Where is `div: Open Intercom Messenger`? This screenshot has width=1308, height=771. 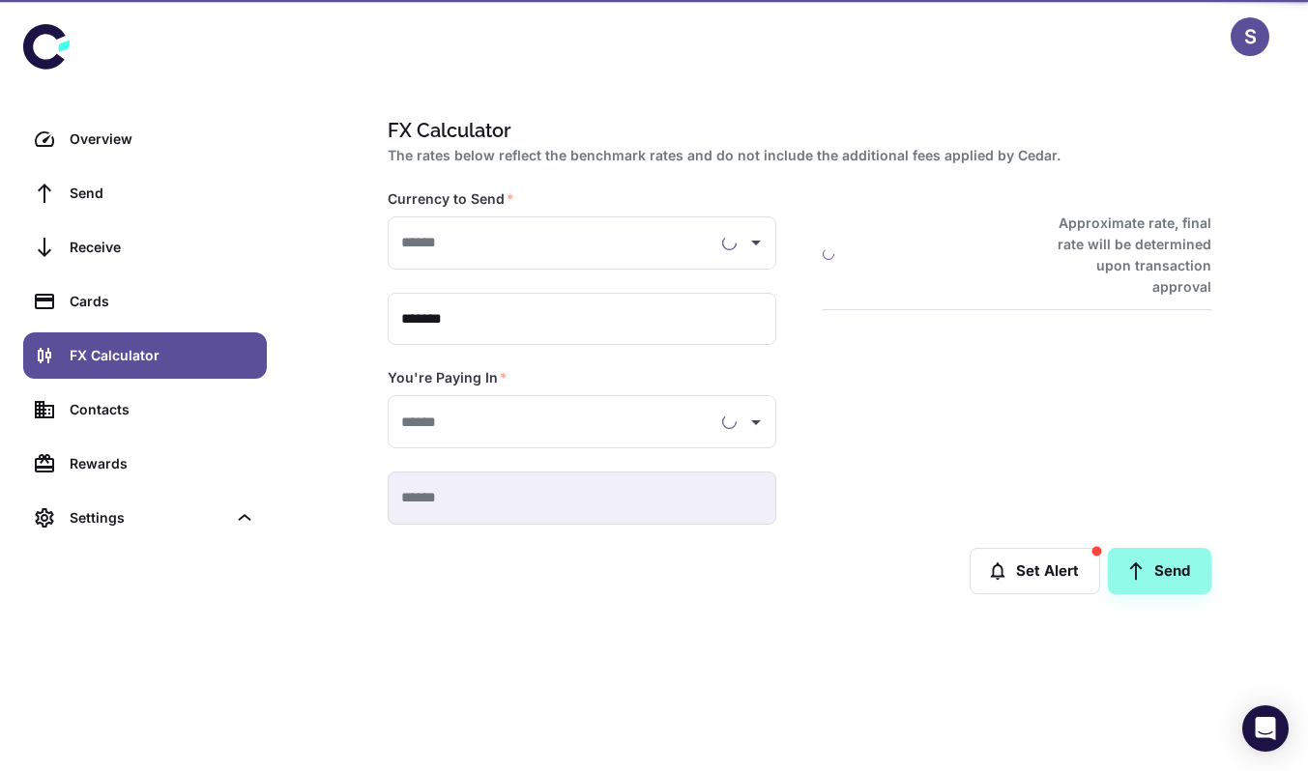 div: Open Intercom Messenger is located at coordinates (1265, 729).